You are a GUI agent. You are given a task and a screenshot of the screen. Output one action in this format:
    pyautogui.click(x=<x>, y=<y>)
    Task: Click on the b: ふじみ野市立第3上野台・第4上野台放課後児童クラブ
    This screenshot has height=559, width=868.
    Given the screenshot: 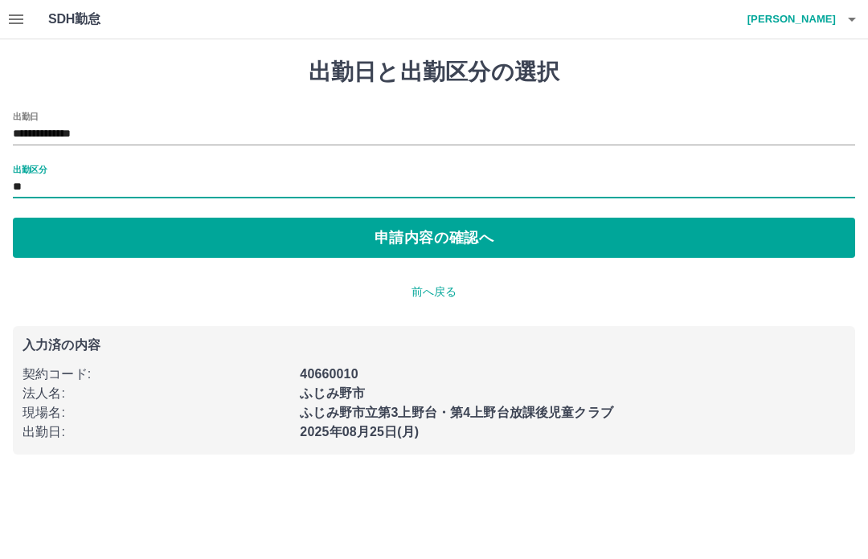 What is the action you would take?
    pyautogui.click(x=457, y=412)
    